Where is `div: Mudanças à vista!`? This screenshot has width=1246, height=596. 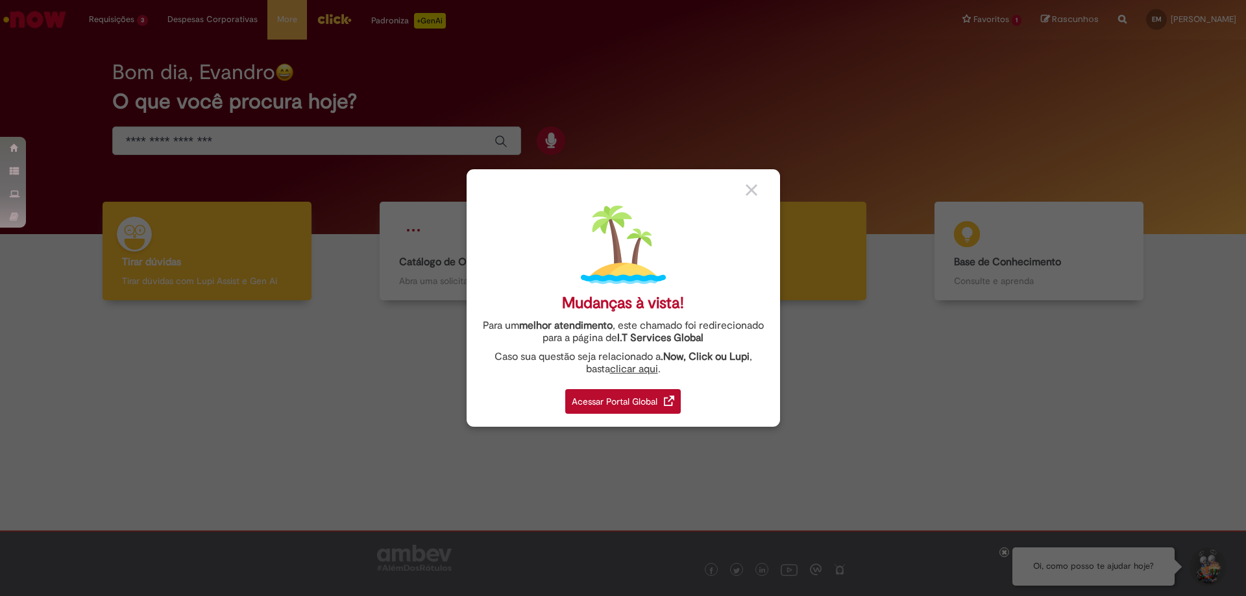
div: Mudanças à vista! is located at coordinates (623, 303).